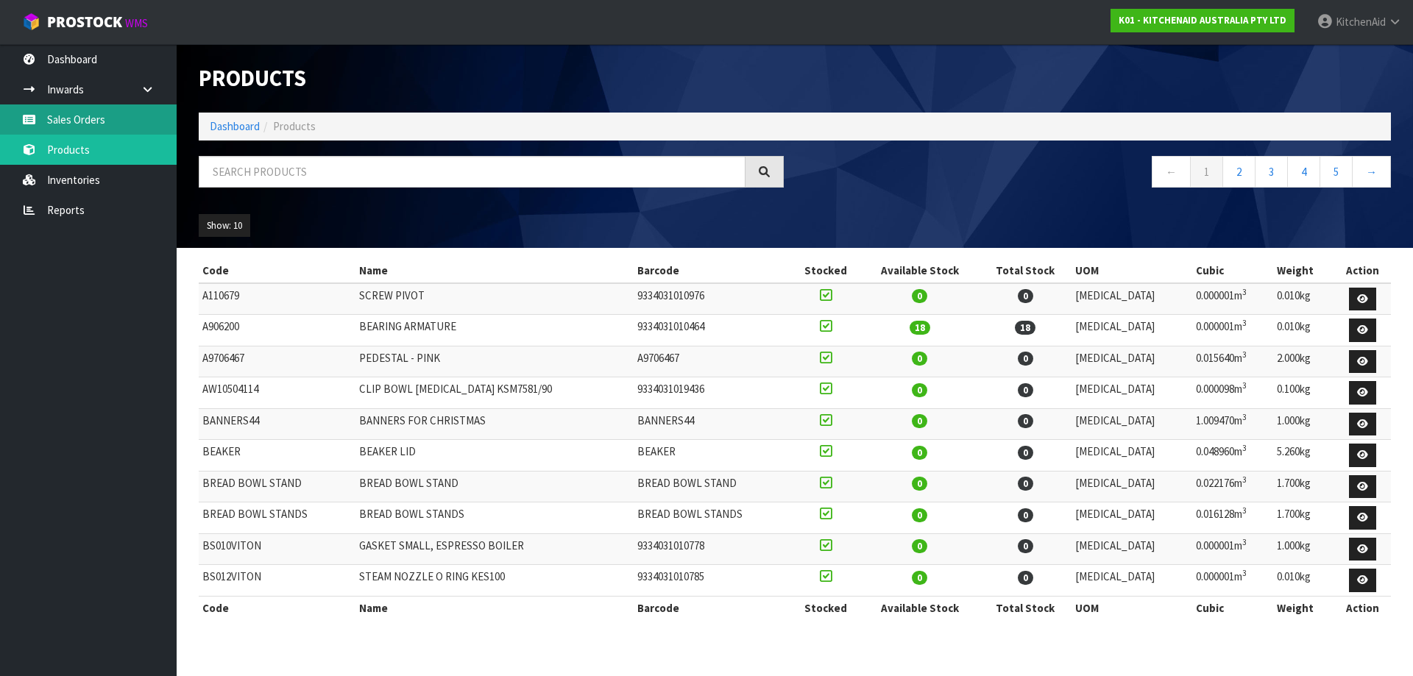 This screenshot has width=1413, height=676. Describe the element at coordinates (1232, 486) in the screenshot. I see `td: 0.022176m` at that location.